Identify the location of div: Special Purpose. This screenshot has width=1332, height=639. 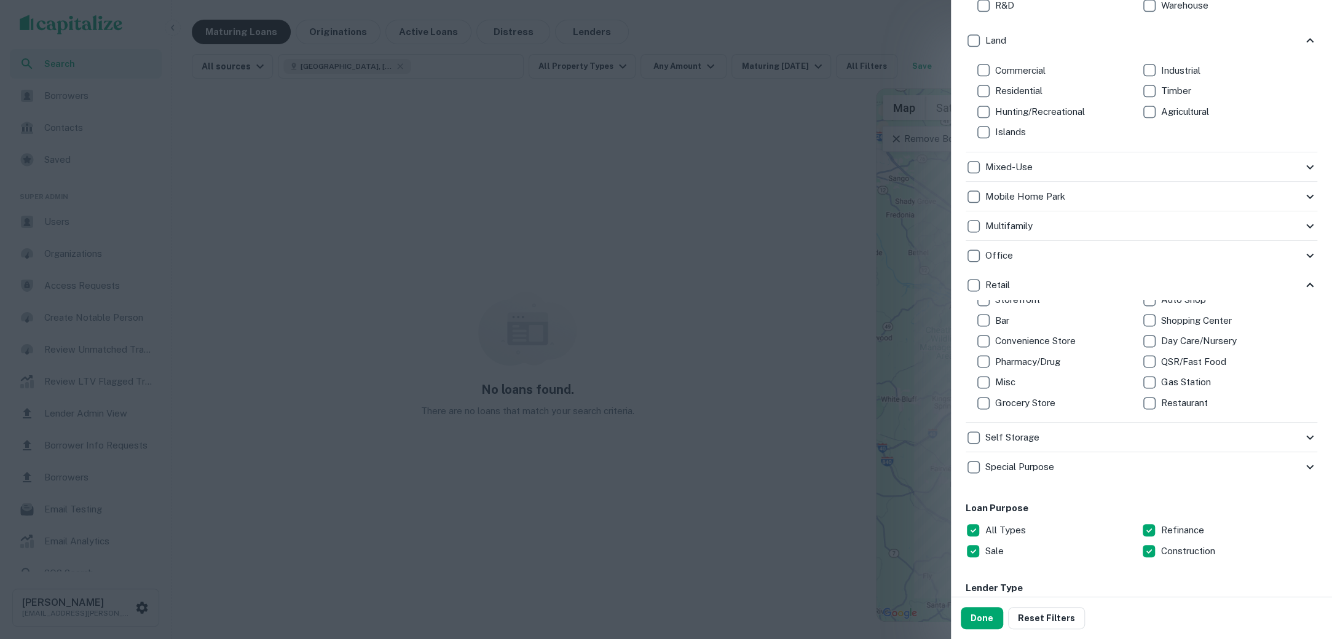
(1141, 467).